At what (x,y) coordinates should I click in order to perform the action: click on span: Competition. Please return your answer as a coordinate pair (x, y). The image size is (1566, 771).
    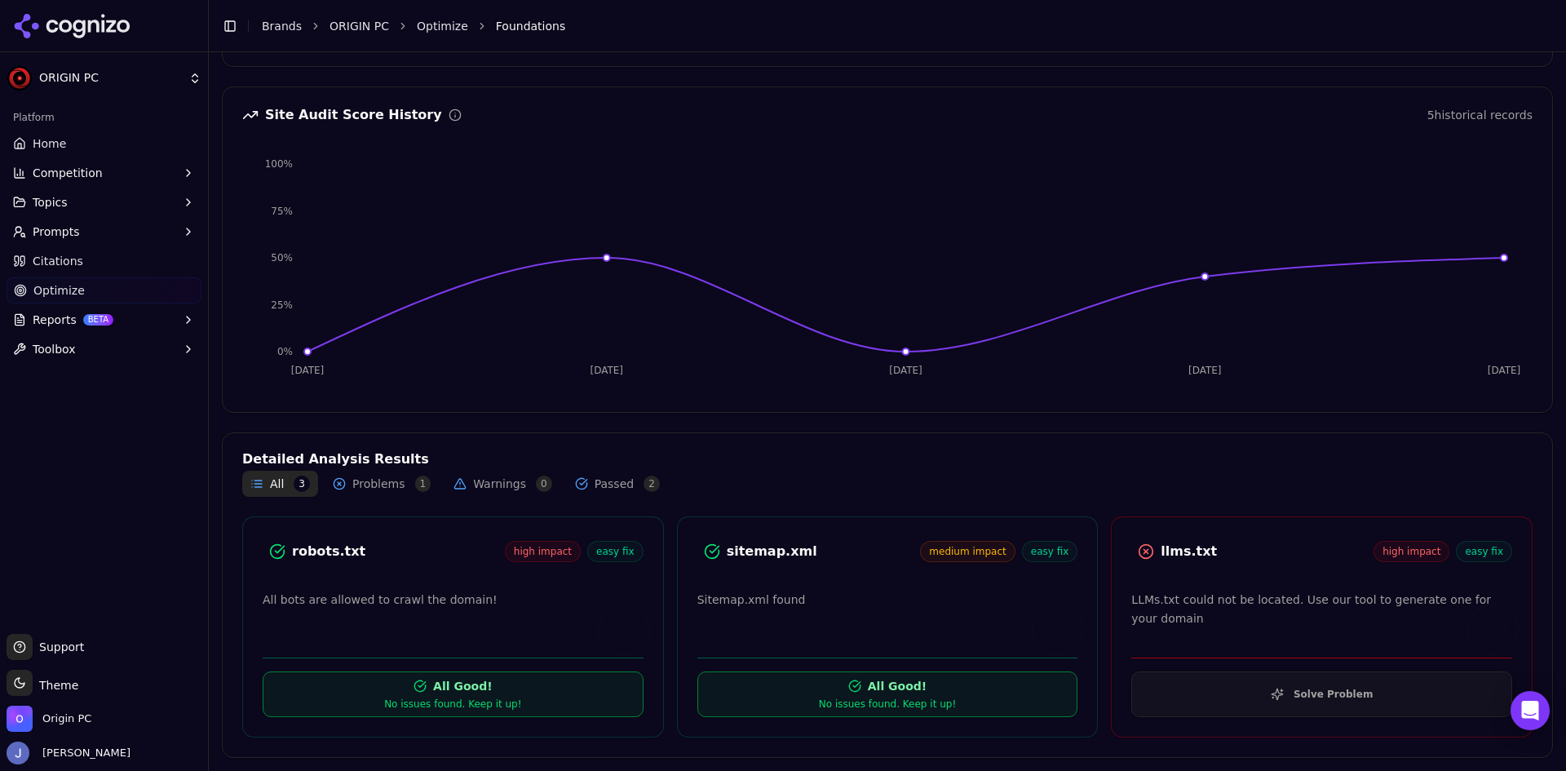
    Looking at the image, I should click on (68, 173).